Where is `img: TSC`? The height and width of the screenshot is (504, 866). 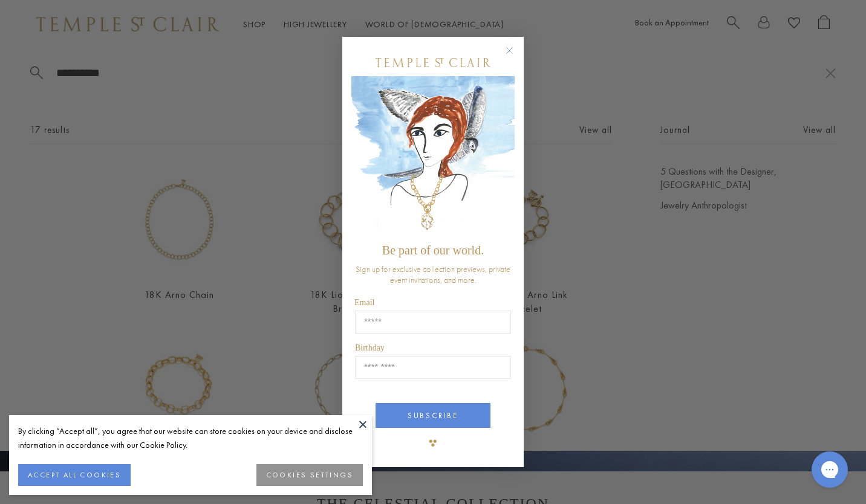
img: TSC is located at coordinates (433, 443).